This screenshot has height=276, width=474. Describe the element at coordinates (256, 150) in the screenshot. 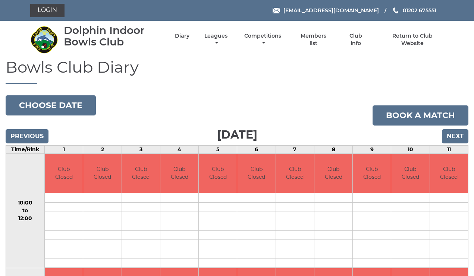

I see `td: 6` at that location.